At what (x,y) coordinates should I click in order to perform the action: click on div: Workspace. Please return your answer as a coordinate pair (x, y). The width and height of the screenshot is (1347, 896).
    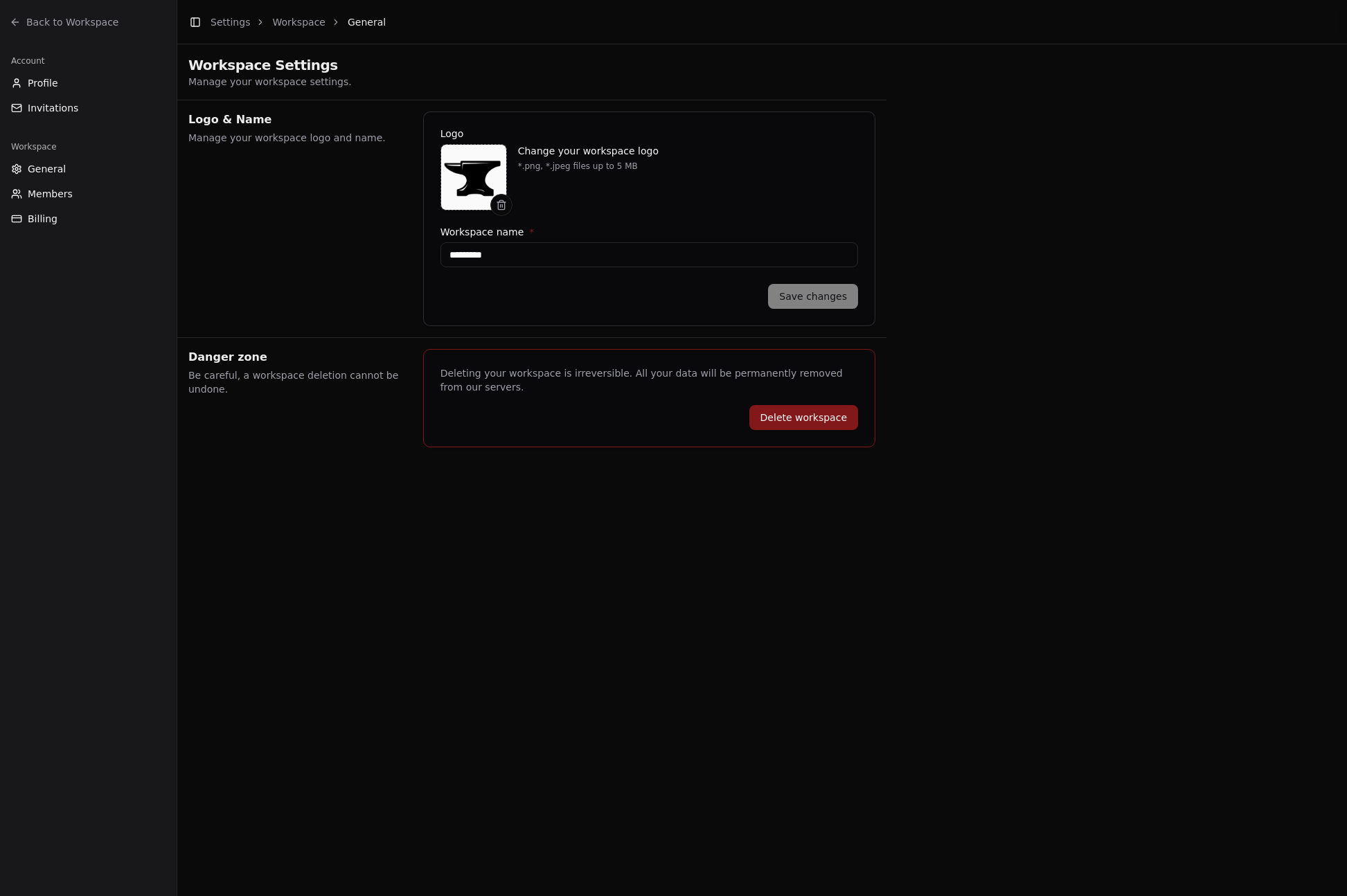
    Looking at the image, I should click on (88, 147).